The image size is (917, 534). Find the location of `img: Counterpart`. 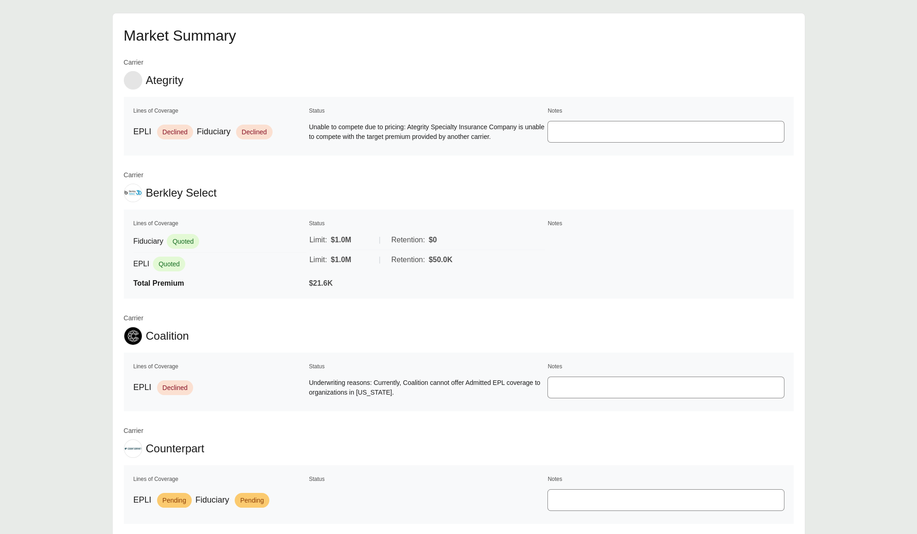

img: Counterpart is located at coordinates (133, 449).